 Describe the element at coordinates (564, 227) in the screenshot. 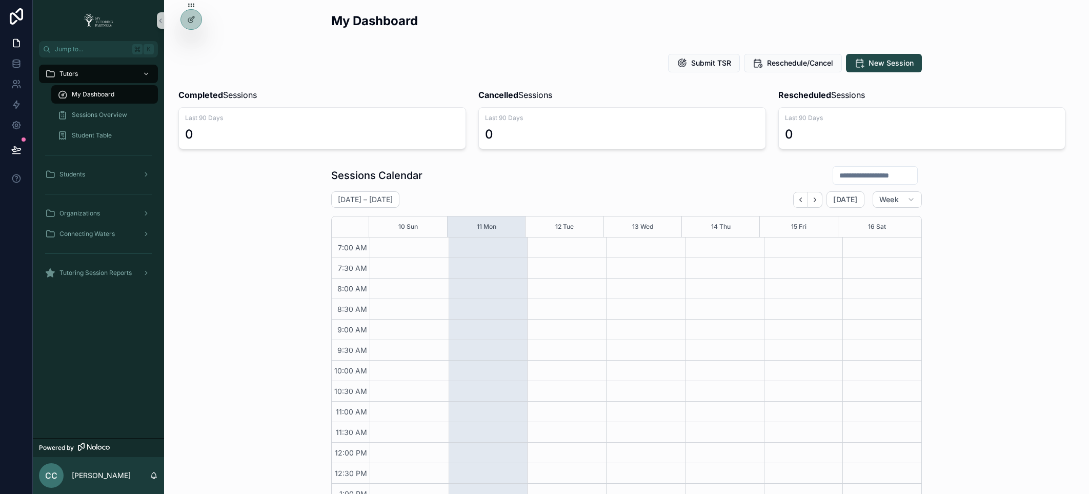

I see `div: 12 Tue` at that location.